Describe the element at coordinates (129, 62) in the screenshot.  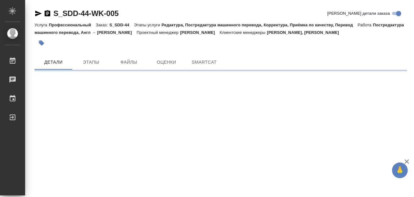
I see `span: Файлы` at that location.